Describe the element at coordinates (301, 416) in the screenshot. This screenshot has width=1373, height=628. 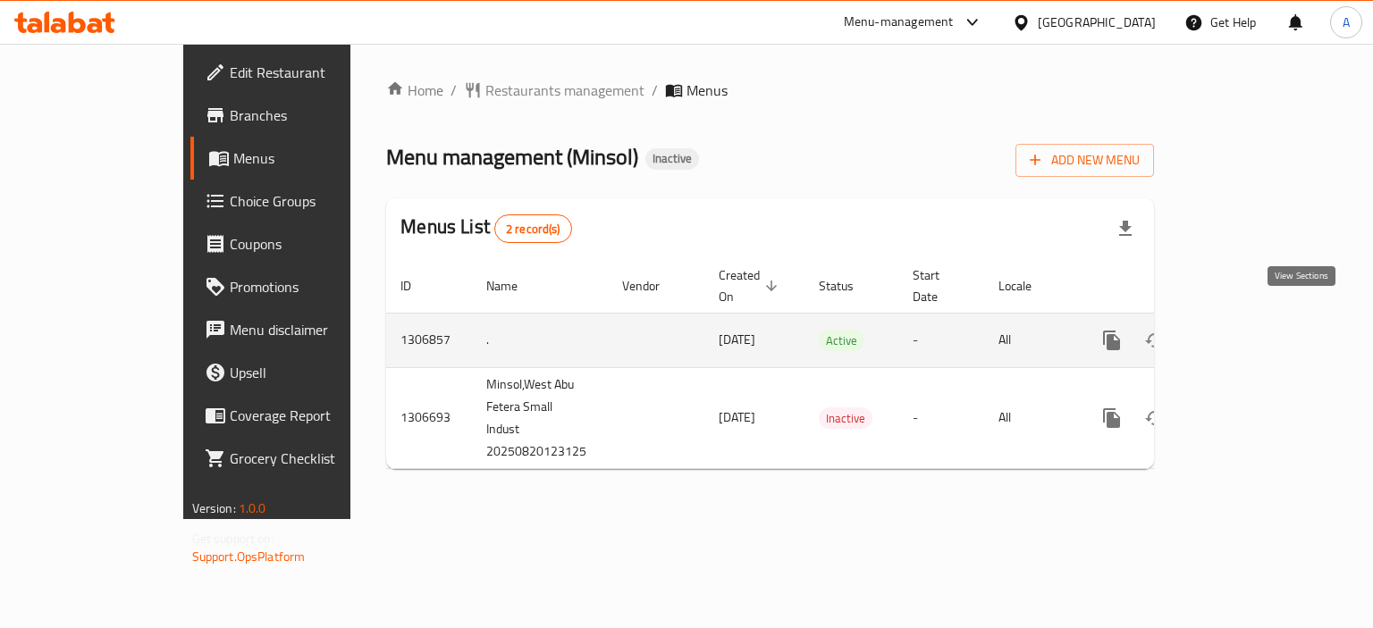
I see `a: Coverage Report` at that location.